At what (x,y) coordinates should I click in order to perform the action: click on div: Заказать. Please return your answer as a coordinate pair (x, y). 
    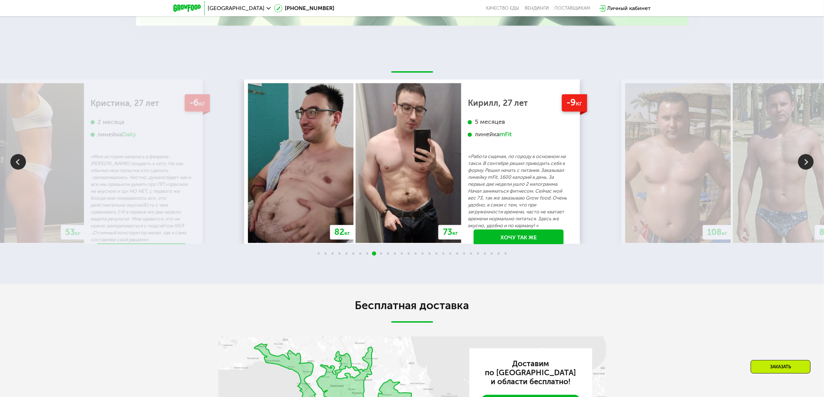
    Looking at the image, I should click on (780, 367).